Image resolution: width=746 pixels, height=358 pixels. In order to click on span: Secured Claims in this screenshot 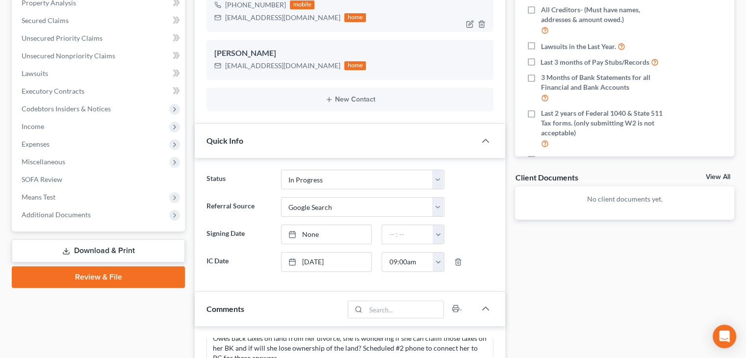, I will do `click(45, 20)`.